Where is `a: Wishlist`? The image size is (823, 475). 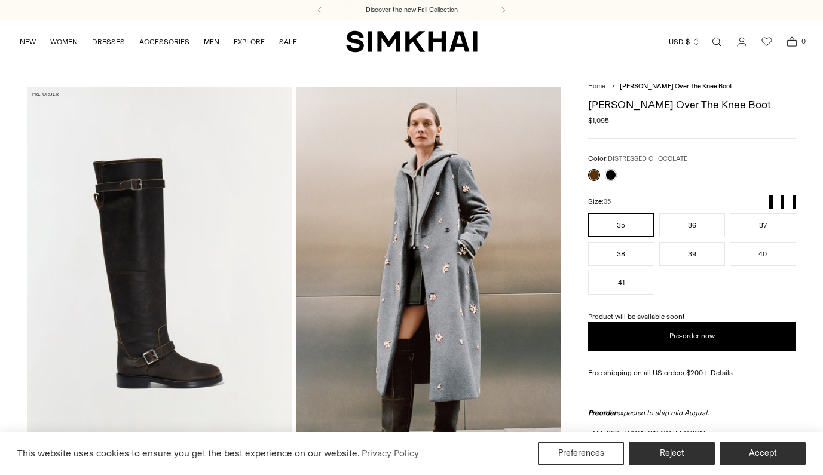 a: Wishlist is located at coordinates (767, 42).